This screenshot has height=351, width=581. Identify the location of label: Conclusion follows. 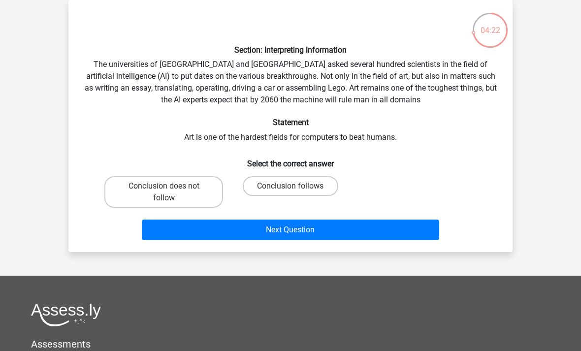
(290, 186).